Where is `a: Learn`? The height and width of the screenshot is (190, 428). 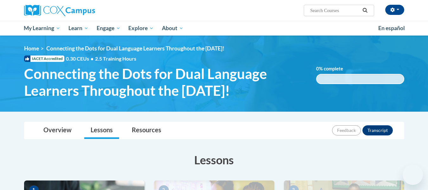 a: Learn is located at coordinates (78, 28).